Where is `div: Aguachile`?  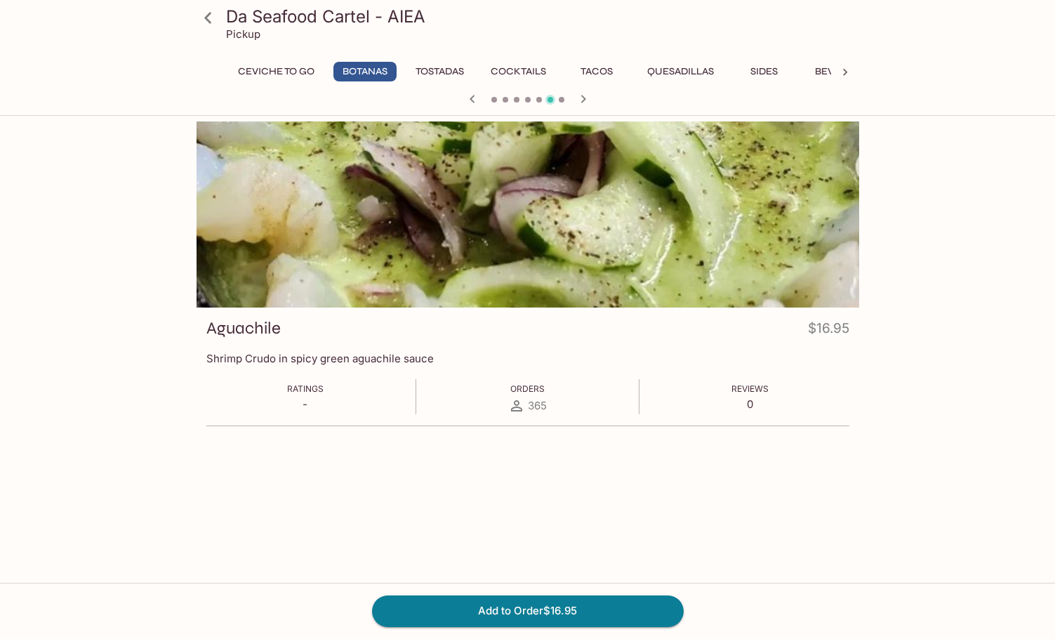
div: Aguachile is located at coordinates (528, 214).